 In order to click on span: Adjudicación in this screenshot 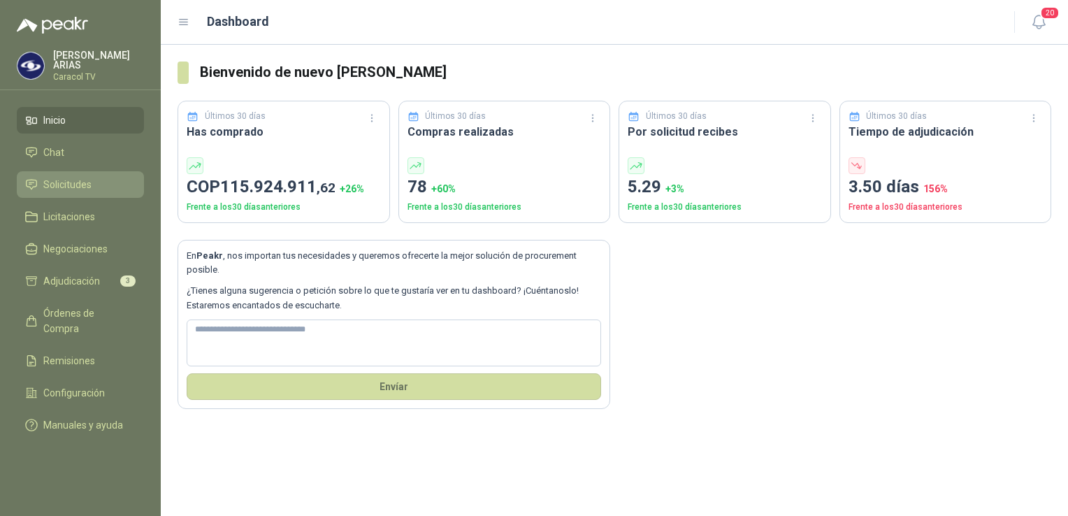, I will do `click(71, 281)`.